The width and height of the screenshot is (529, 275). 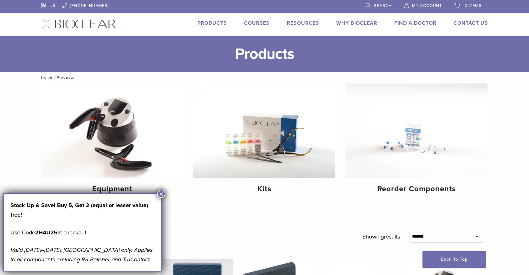 I want to click on a: Back To Top, so click(x=454, y=259).